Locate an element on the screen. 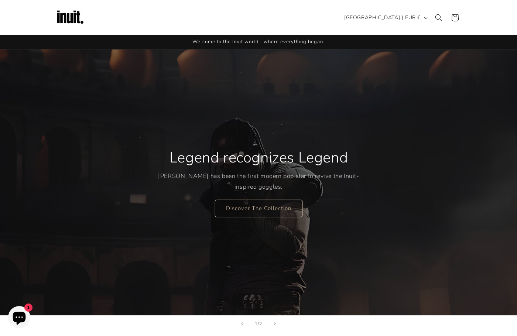 This screenshot has width=517, height=336. a: Discover The Collection is located at coordinates (259, 208).